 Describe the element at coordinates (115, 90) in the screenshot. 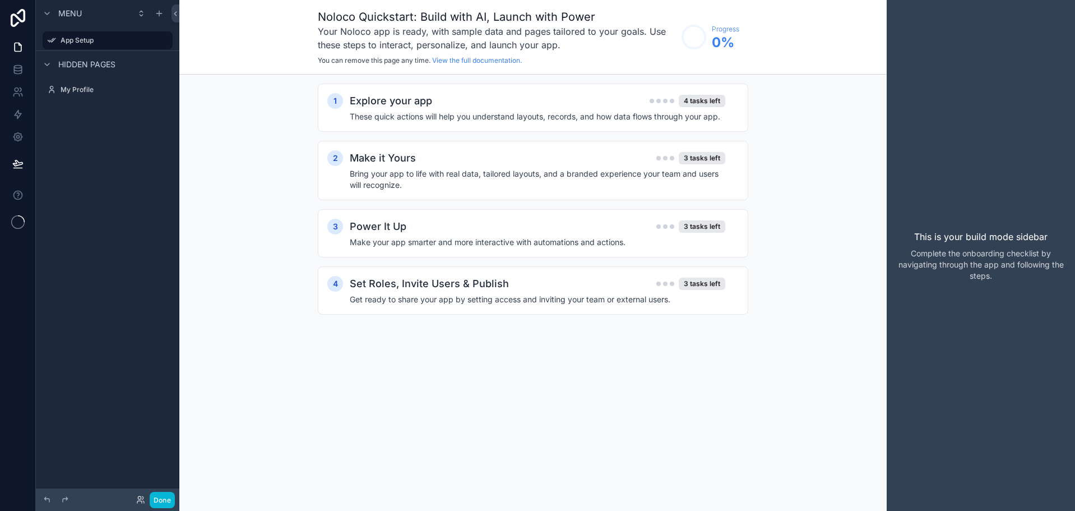

I see `label: My Profile` at that location.